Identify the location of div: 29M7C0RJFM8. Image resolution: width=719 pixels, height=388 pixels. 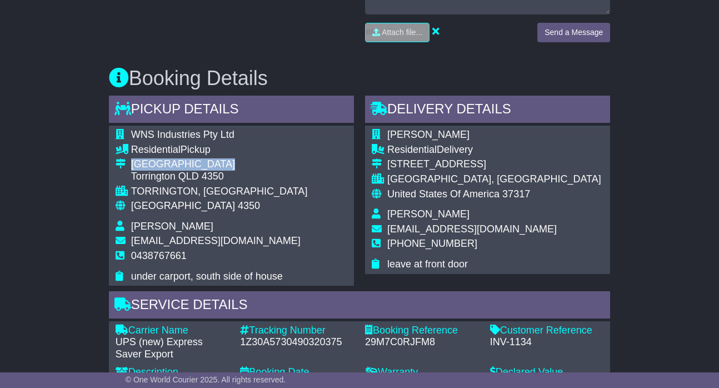
(422, 342).